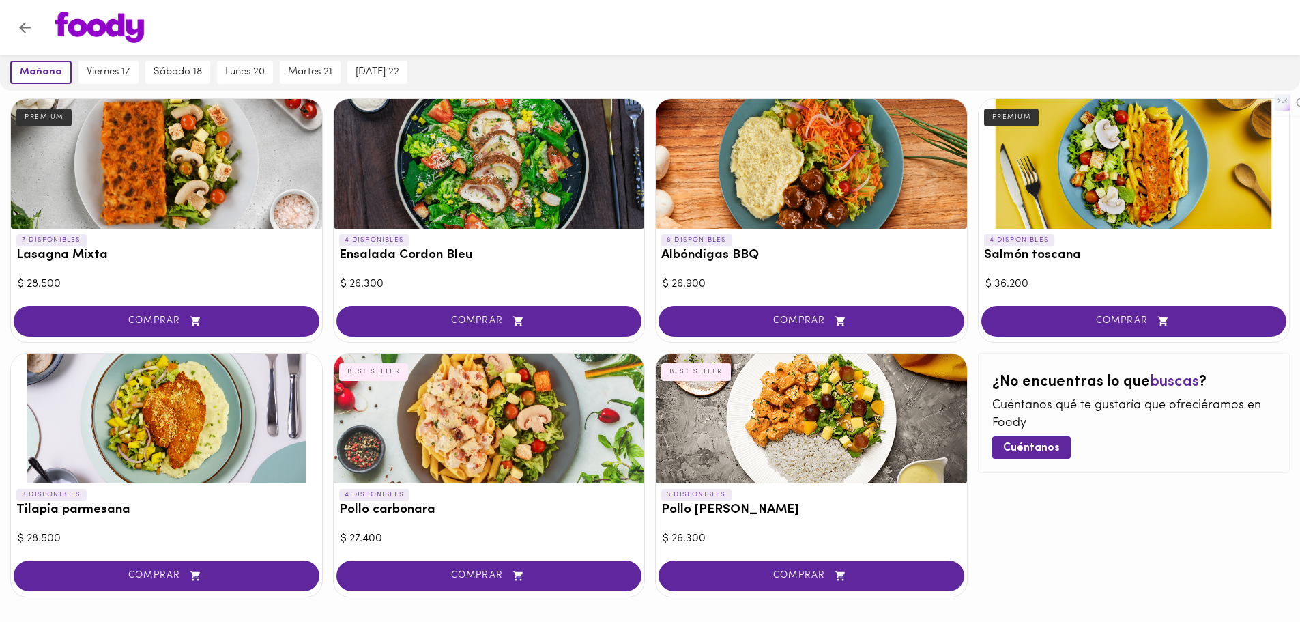  What do you see at coordinates (25, 27) in the screenshot?
I see `button: Volver` at bounding box center [25, 27].